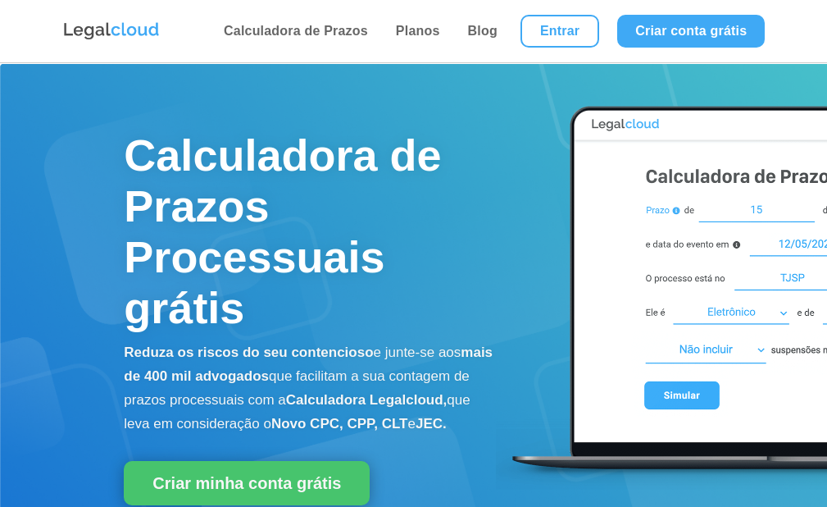 This screenshot has height=507, width=827. I want to click on a: Entrar, so click(560, 31).